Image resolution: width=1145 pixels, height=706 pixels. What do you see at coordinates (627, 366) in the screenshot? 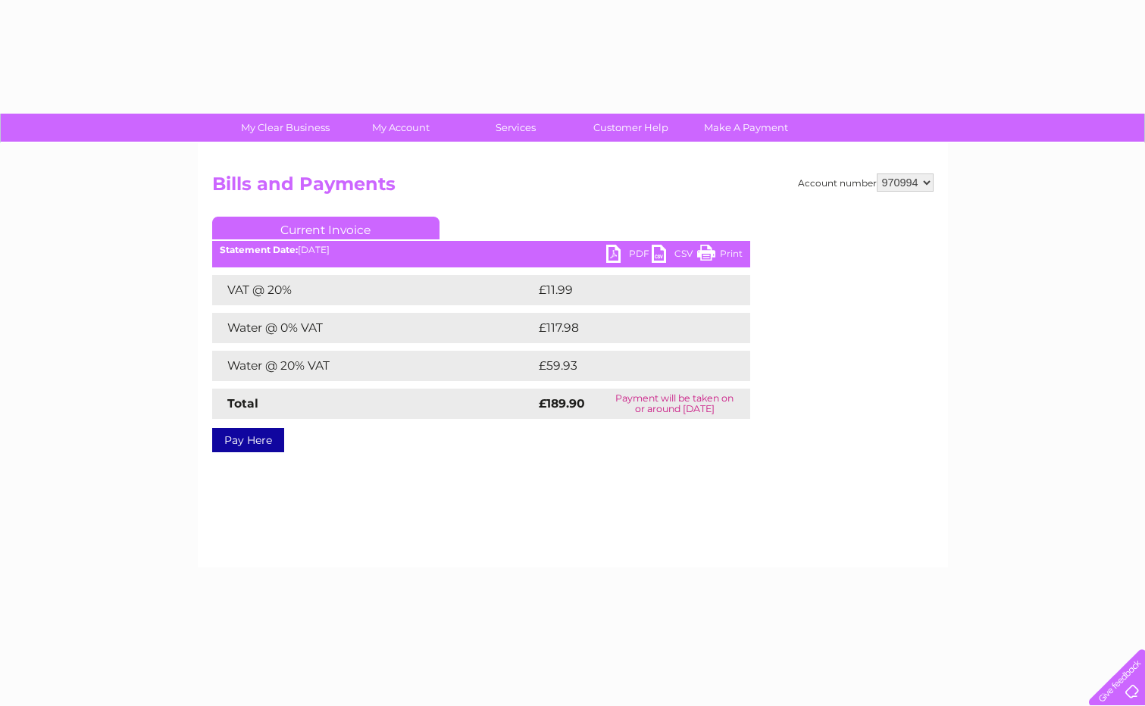
I see `td: £59.93` at bounding box center [627, 366].